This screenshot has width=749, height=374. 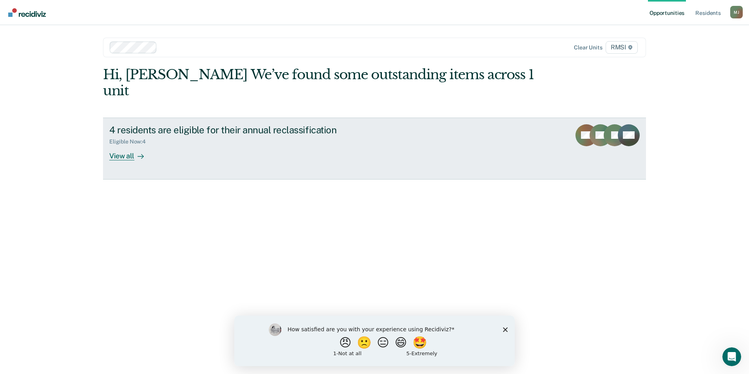 What do you see at coordinates (41, 14) in the screenshot?
I see `img: Profile image for Kim` at bounding box center [41, 14].